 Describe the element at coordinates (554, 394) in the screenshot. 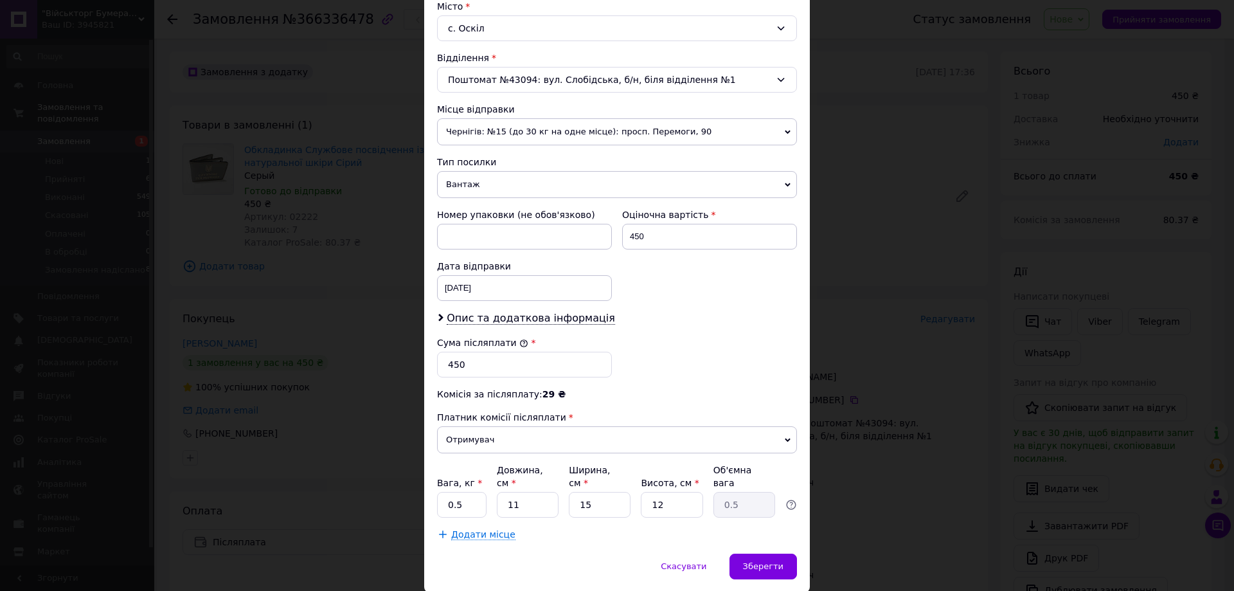

I see `span: 29 ₴` at that location.